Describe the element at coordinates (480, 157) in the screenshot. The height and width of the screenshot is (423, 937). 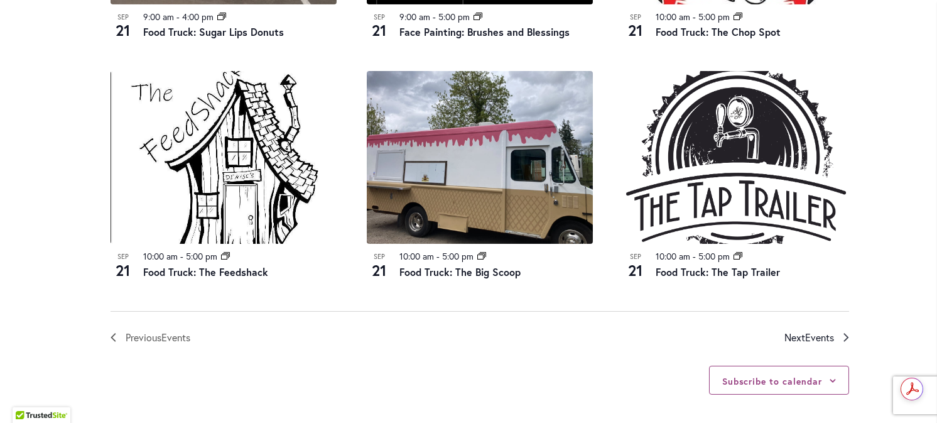
I see `img: Food Truck: The Big Scoop` at that location.